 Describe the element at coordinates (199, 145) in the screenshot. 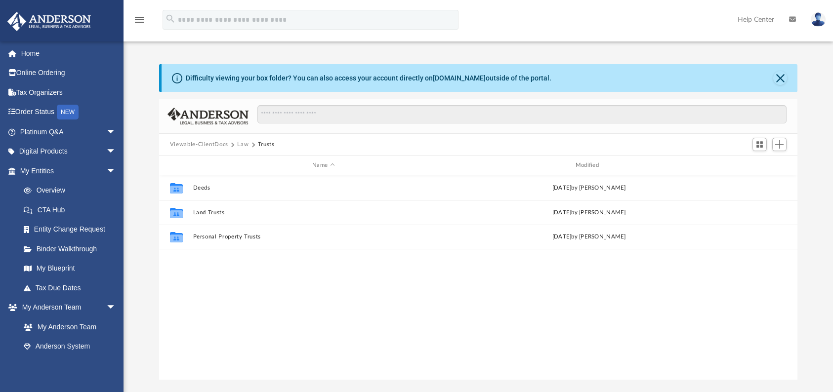

I see `button: Viewable-ClientDocs` at that location.